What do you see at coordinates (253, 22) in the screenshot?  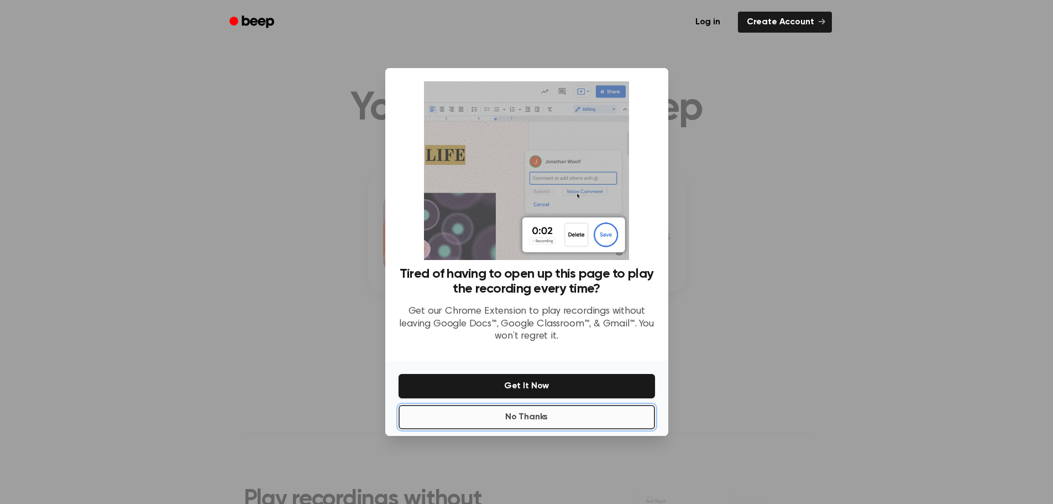 I see `a: Beep` at bounding box center [253, 22].